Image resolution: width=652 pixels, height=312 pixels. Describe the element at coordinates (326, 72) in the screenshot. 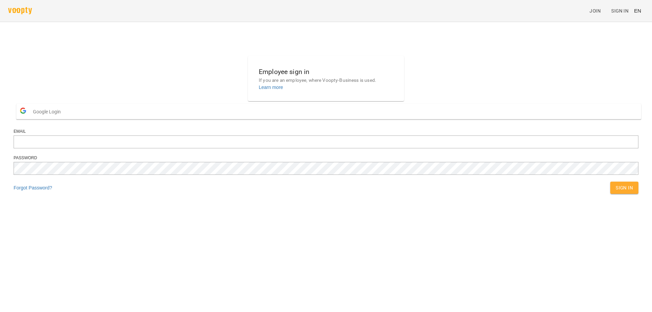

I see `h6: Employee sign in` at that location.